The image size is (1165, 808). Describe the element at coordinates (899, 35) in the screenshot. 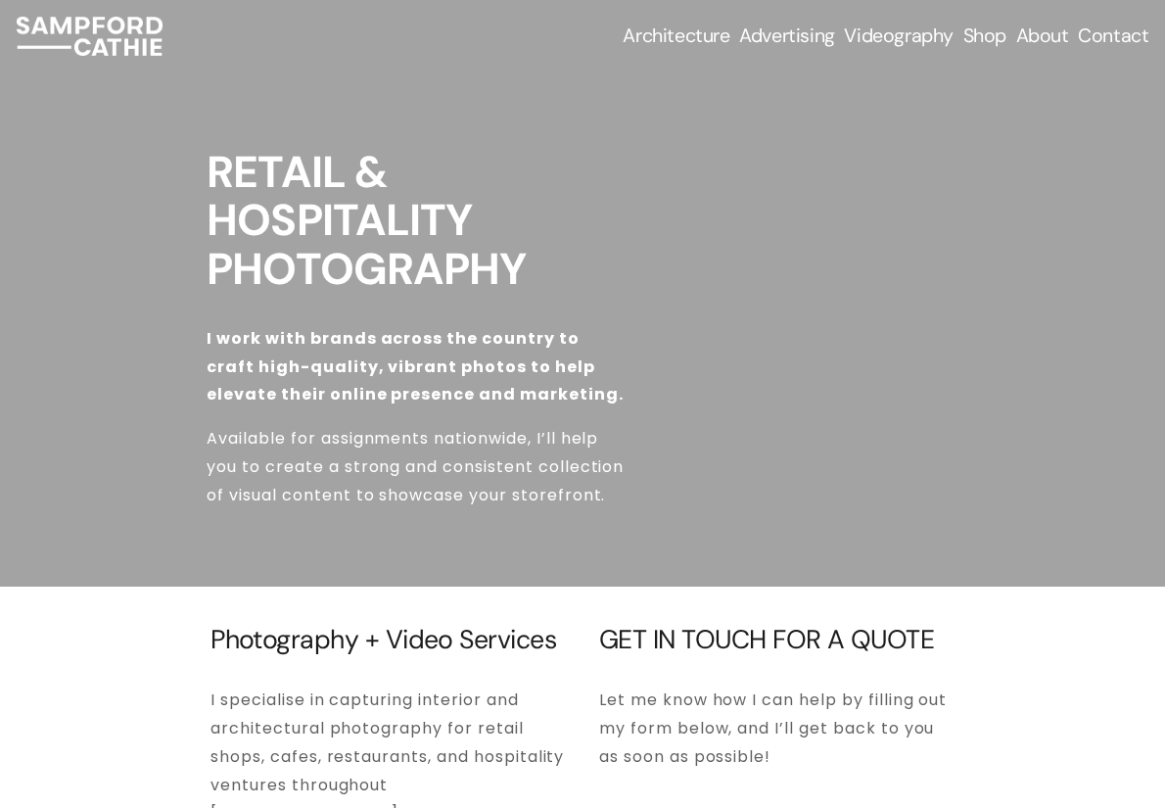

I see `a: Videography` at that location.